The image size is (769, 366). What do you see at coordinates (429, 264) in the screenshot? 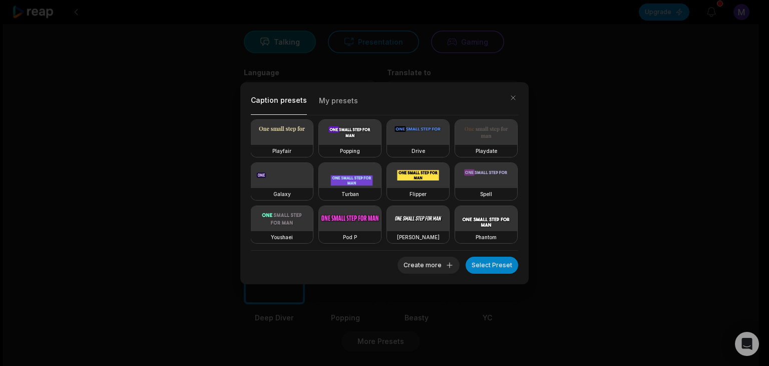
I see `a: Create more` at bounding box center [429, 264].